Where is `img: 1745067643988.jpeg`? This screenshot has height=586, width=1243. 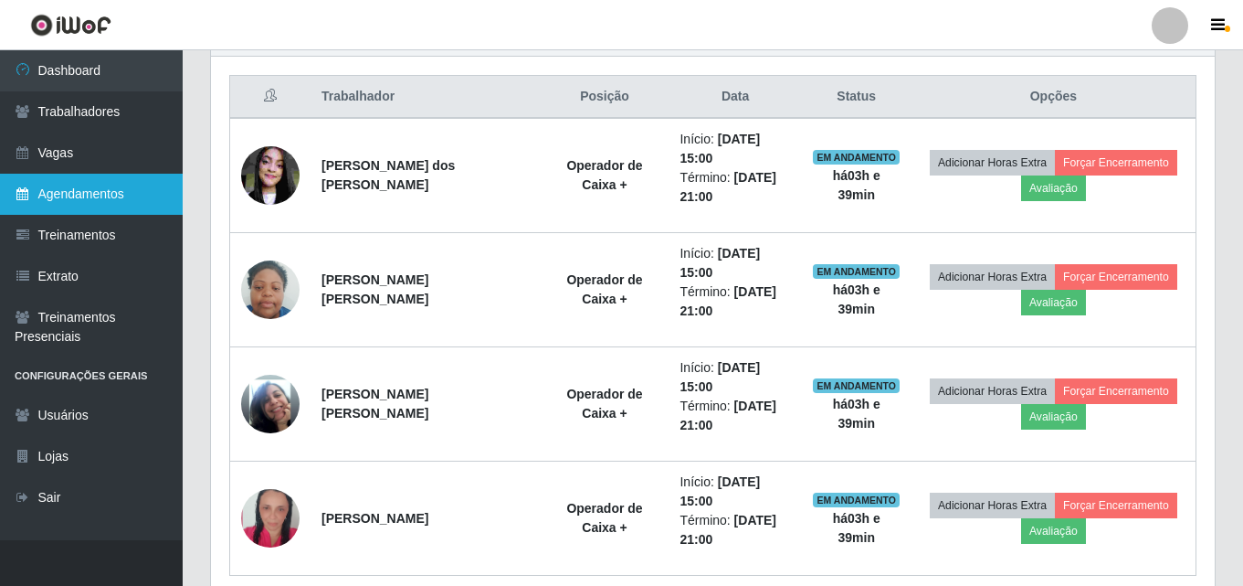
img: 1745067643988.jpeg is located at coordinates (270, 518).